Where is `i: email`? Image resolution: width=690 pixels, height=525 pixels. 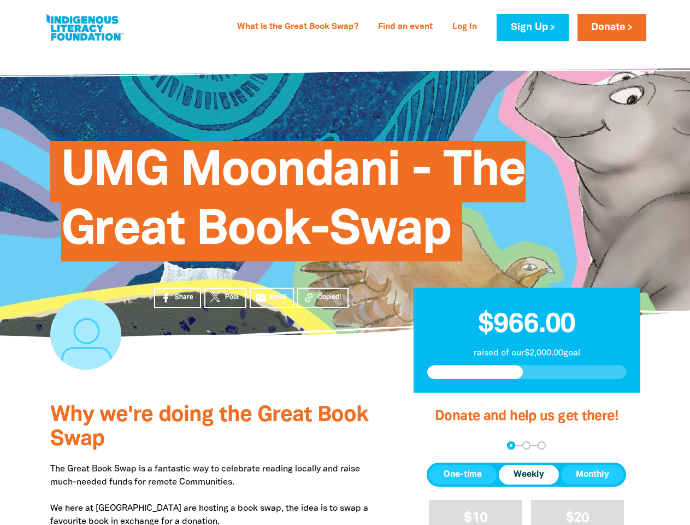 i: email is located at coordinates (261, 297).